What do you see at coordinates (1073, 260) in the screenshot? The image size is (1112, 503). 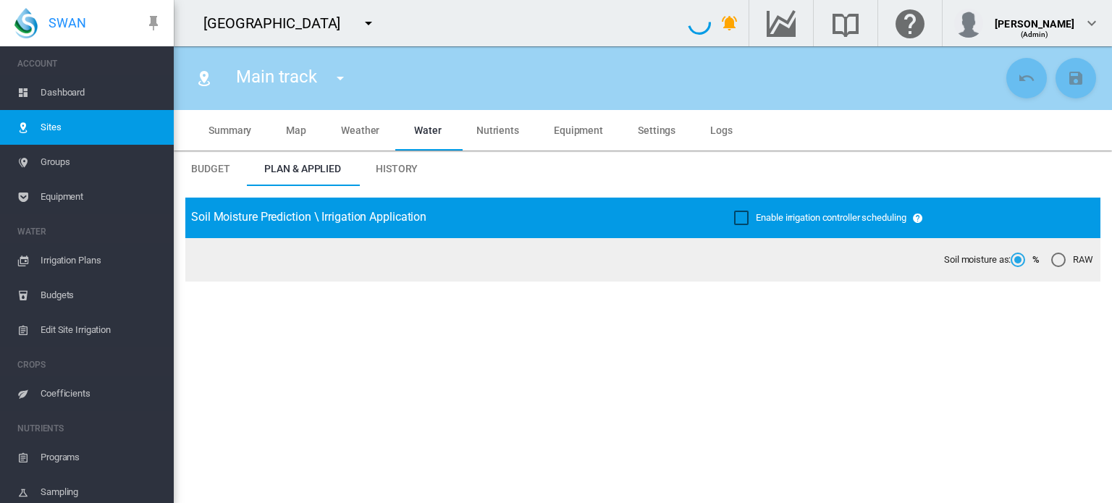 I see `md-radio-button: RAW` at bounding box center [1073, 260].